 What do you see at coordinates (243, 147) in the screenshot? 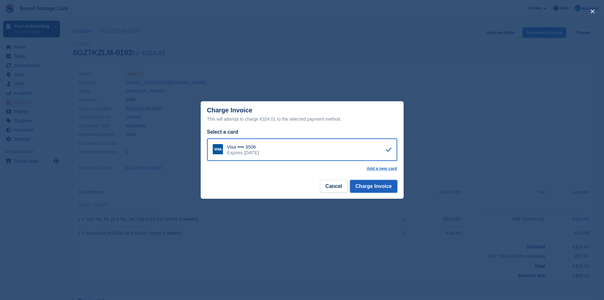
I see `div: Visa •••• 3506` at bounding box center [243, 147].